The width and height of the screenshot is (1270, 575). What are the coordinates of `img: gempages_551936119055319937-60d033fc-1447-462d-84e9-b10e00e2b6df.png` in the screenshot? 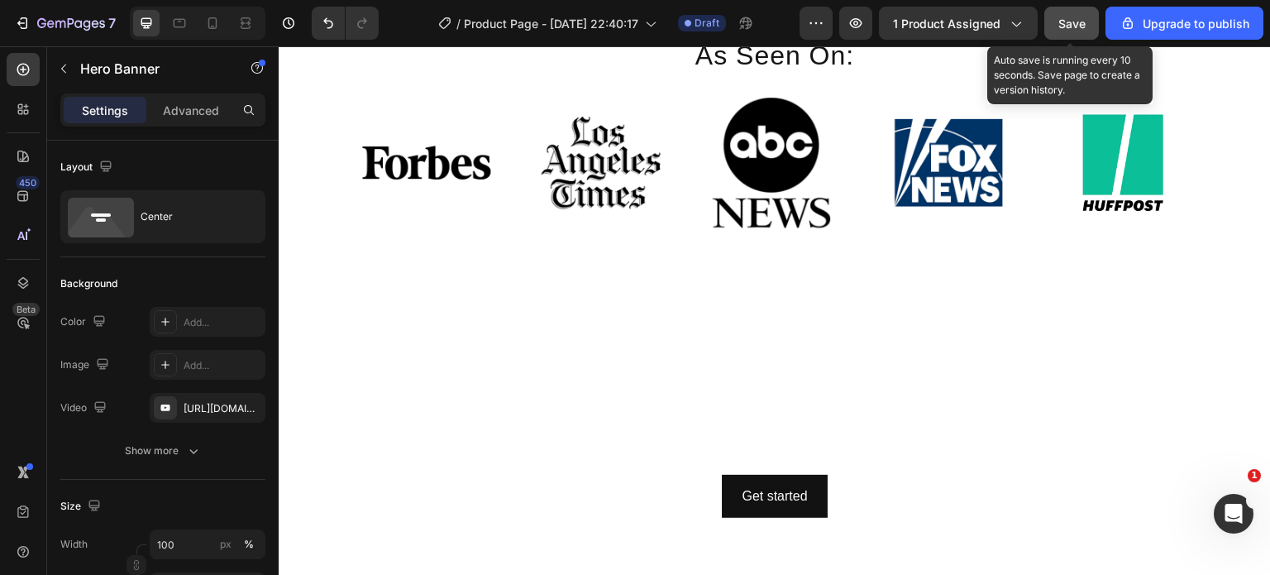 It's located at (844, 116).